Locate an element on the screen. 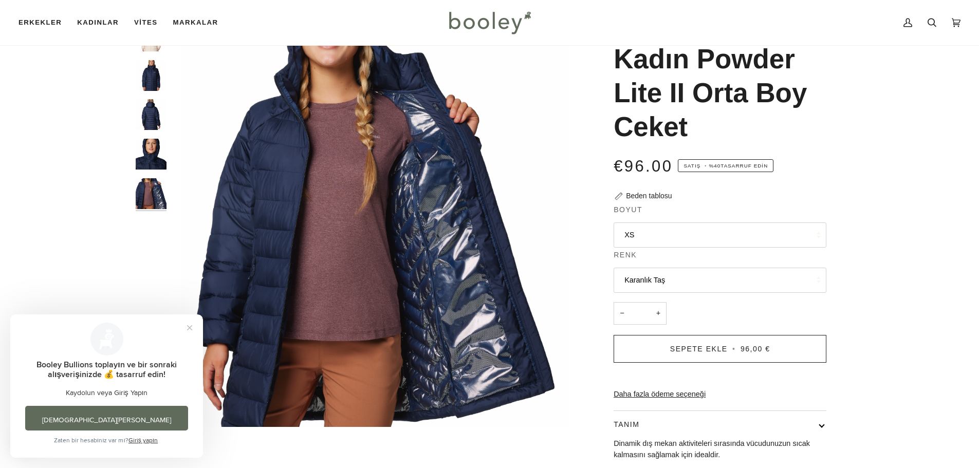  font: tasarruf edin is located at coordinates (744, 166).